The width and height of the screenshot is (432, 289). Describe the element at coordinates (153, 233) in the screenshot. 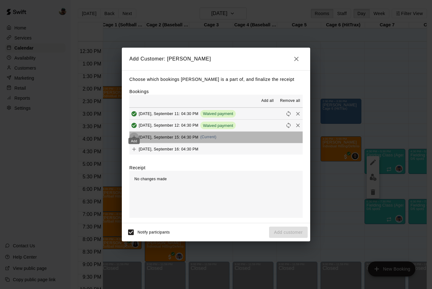

I see `span: Notify participants` at that location.